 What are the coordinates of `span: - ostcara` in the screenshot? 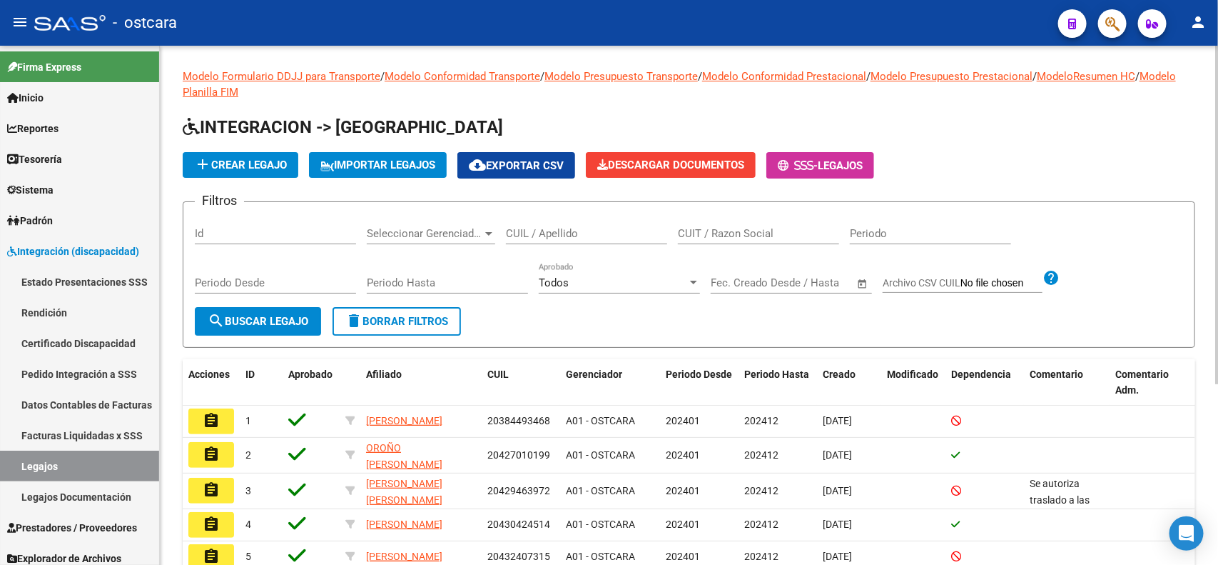 It's located at (145, 23).